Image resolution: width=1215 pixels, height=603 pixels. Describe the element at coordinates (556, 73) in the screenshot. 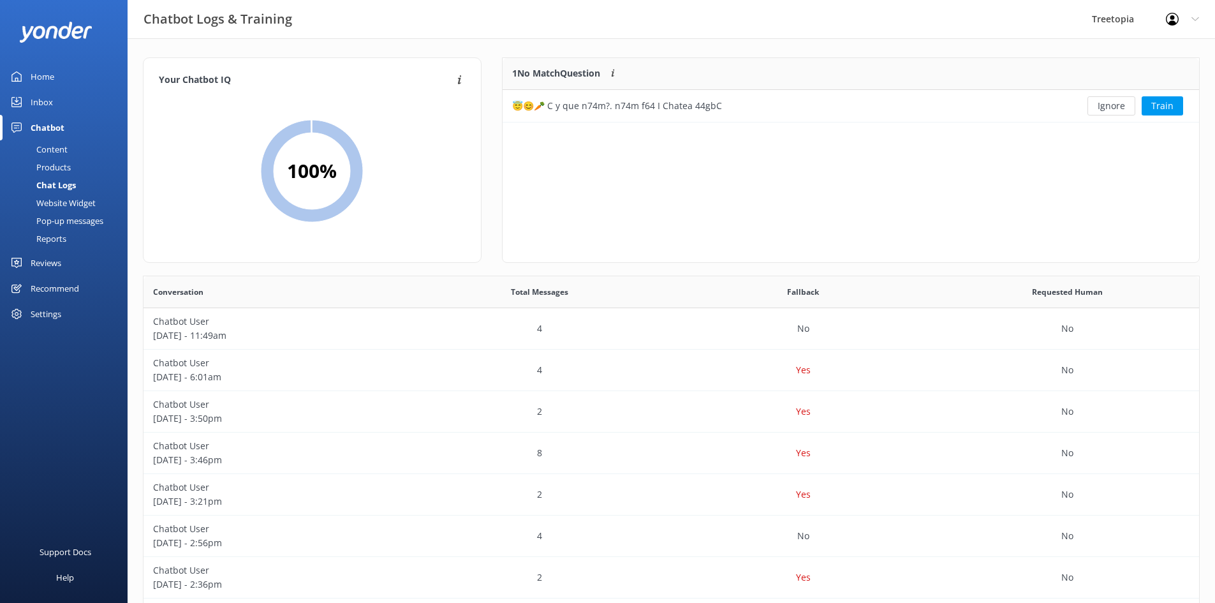

I see `p: 1 No Match Question` at that location.